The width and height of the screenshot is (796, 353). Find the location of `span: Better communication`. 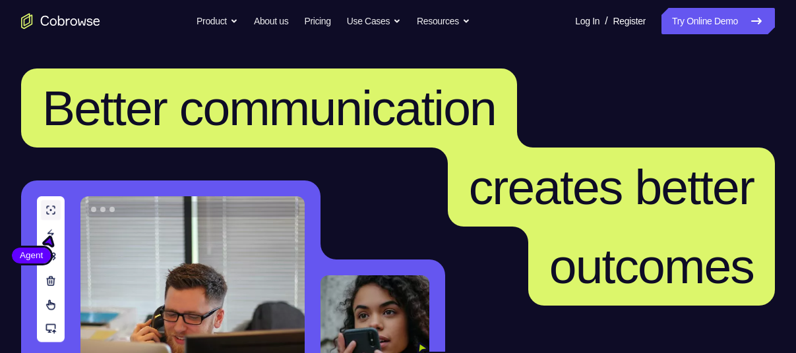

span: Better communication is located at coordinates (269, 108).